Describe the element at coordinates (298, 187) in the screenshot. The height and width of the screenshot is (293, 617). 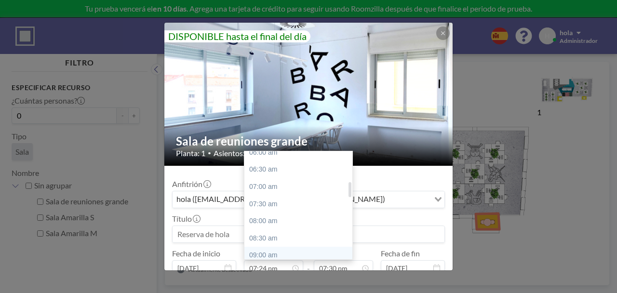
I see `div: 07:00 am` at that location.